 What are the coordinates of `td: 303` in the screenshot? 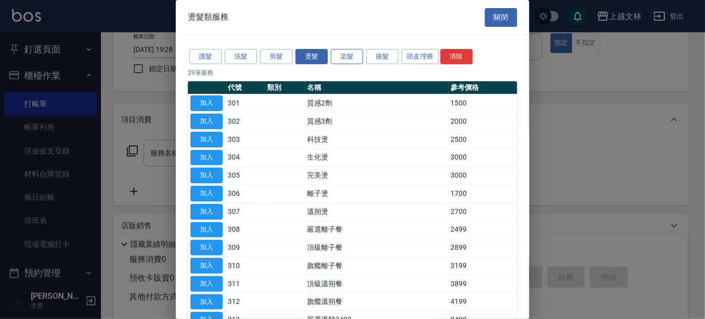 It's located at (245, 139).